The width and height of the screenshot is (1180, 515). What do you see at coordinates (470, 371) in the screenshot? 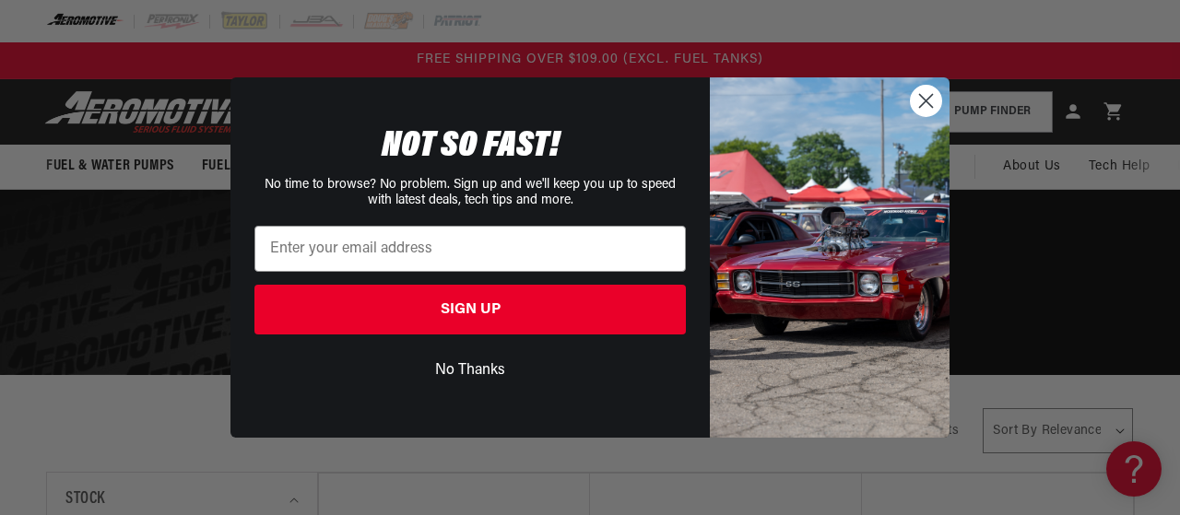
I see `button: No Thanks` at bounding box center [470, 371].